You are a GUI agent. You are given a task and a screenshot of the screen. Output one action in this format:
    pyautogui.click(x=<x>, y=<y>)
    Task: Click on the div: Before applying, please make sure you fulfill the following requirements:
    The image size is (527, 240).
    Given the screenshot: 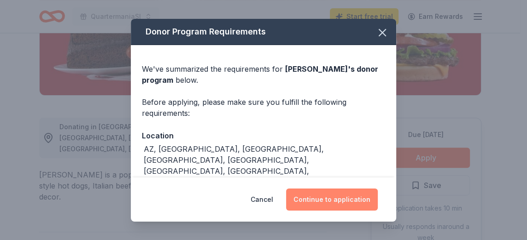 What is the action you would take?
    pyautogui.click(x=264, y=108)
    